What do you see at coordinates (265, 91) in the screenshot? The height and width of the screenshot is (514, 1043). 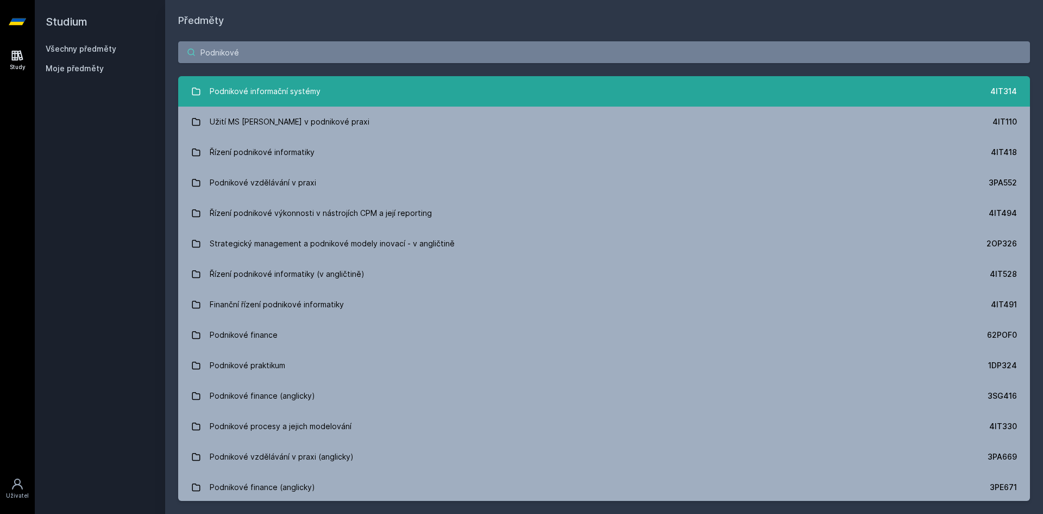 I see `div: Podnikové informační systémy` at bounding box center [265, 91].